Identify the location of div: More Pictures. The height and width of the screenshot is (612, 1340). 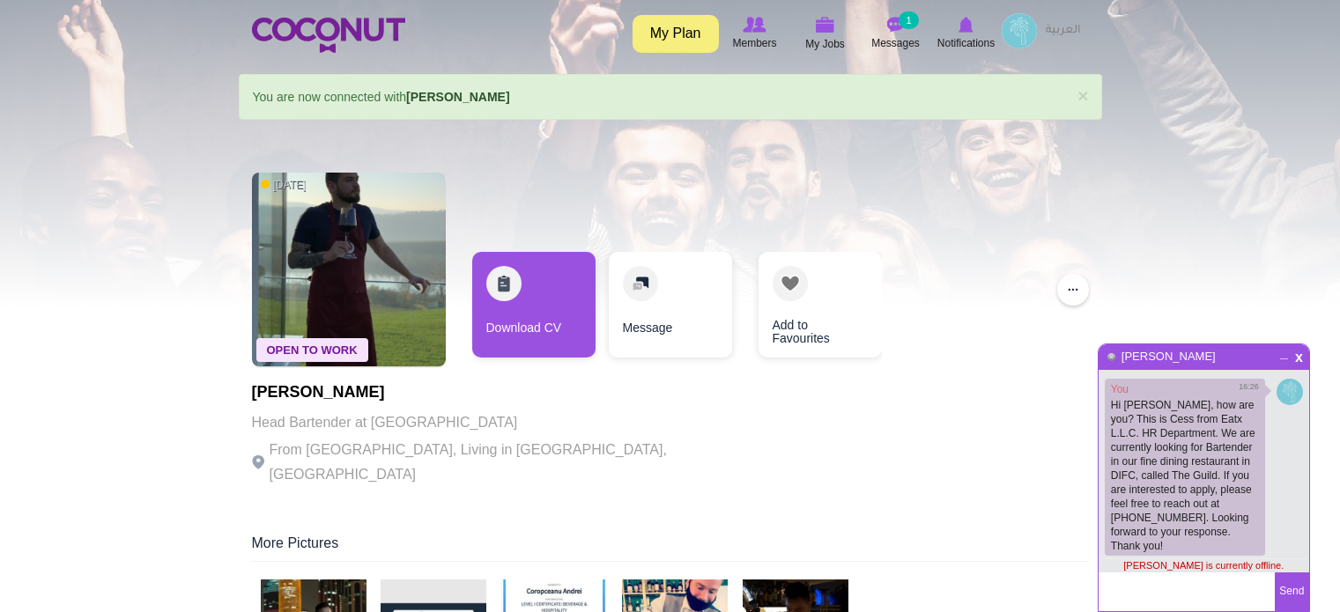
(670, 548).